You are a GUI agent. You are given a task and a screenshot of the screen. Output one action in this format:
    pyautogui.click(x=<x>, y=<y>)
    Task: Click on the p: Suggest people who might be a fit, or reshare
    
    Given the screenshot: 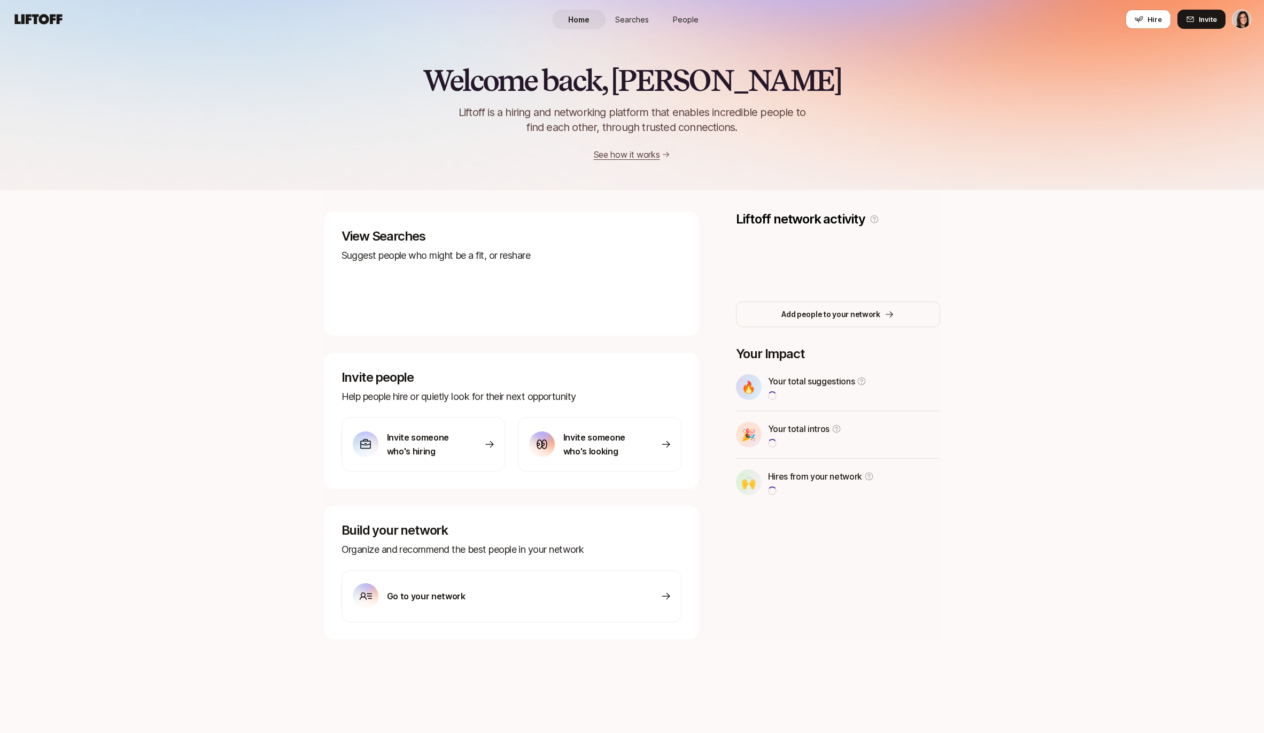 What is the action you would take?
    pyautogui.click(x=512, y=256)
    